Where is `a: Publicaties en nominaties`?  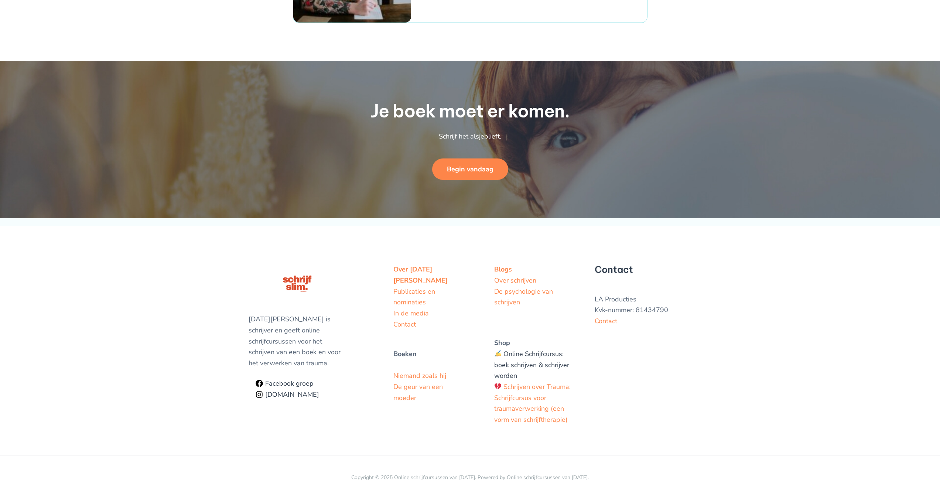 a: Publicaties en nominaties is located at coordinates (414, 297).